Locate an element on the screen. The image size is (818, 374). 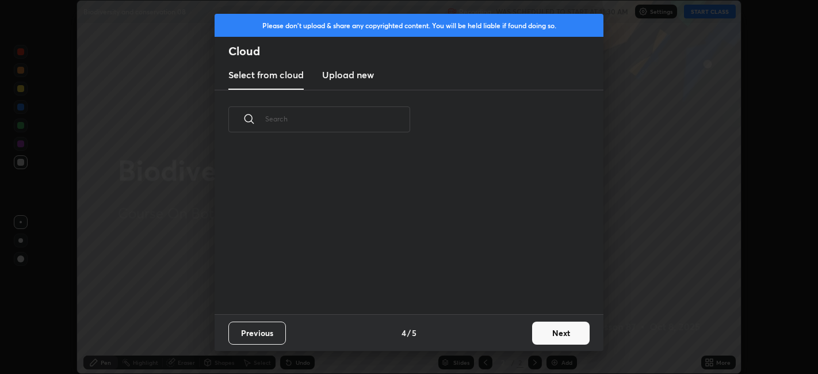
h2: Cloud is located at coordinates (416, 51).